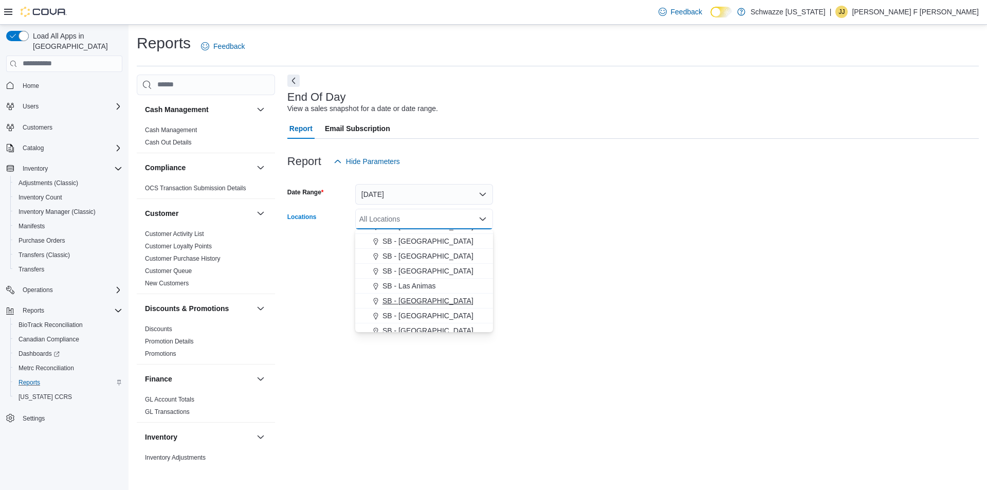 Image resolution: width=987 pixels, height=490 pixels. What do you see at coordinates (680, 12) in the screenshot?
I see `a: Feedback` at bounding box center [680, 12].